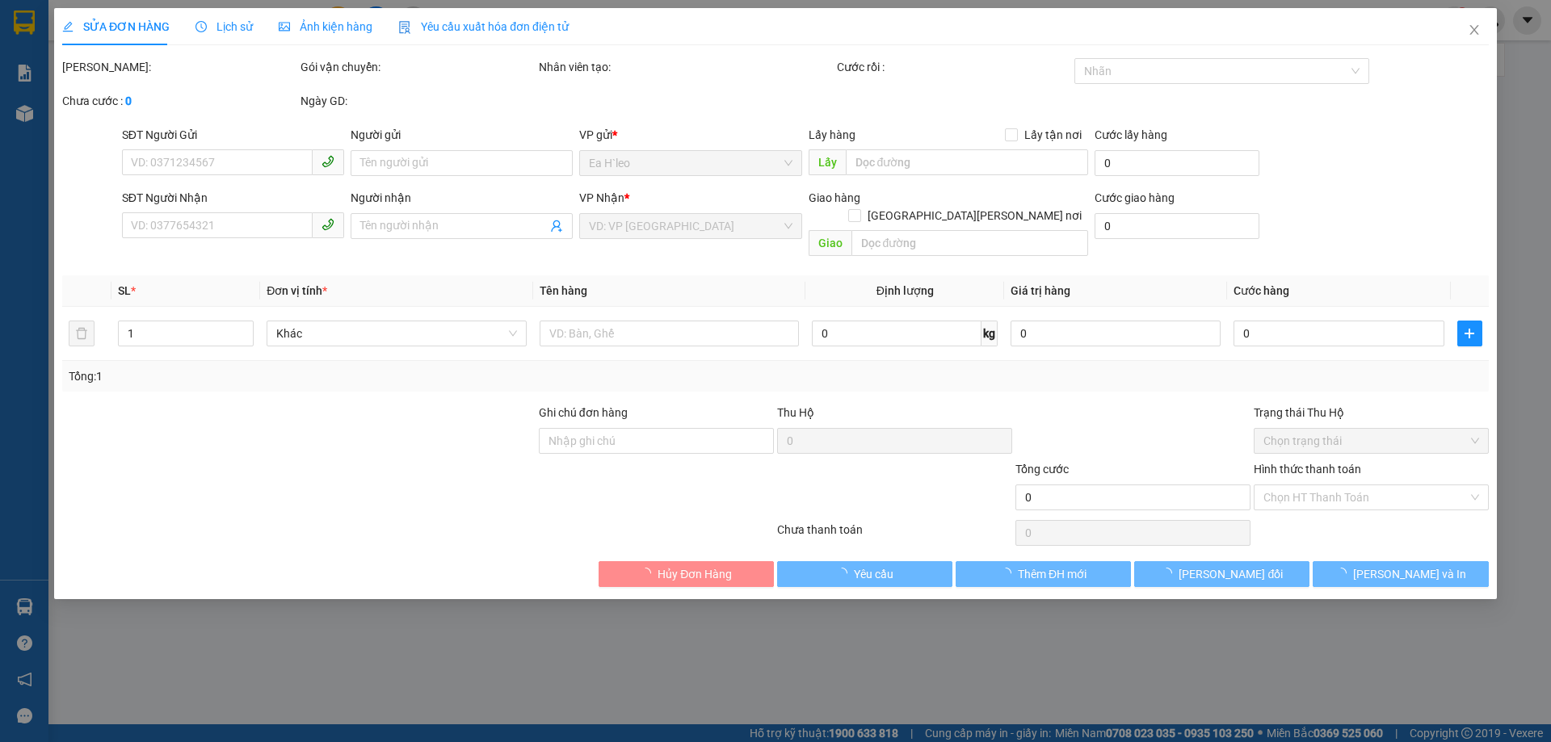  What do you see at coordinates (873, 574) in the screenshot?
I see `span: Yêu cầu` at bounding box center [873, 574].